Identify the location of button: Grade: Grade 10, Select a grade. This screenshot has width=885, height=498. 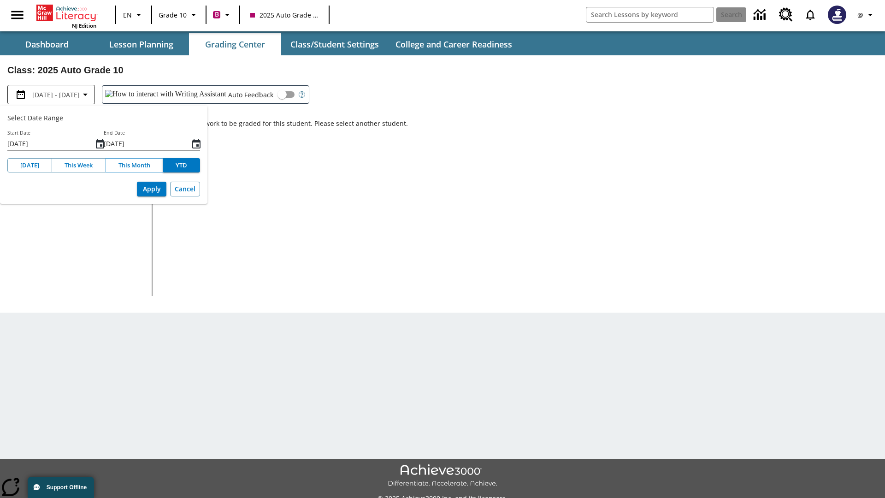
(179, 15).